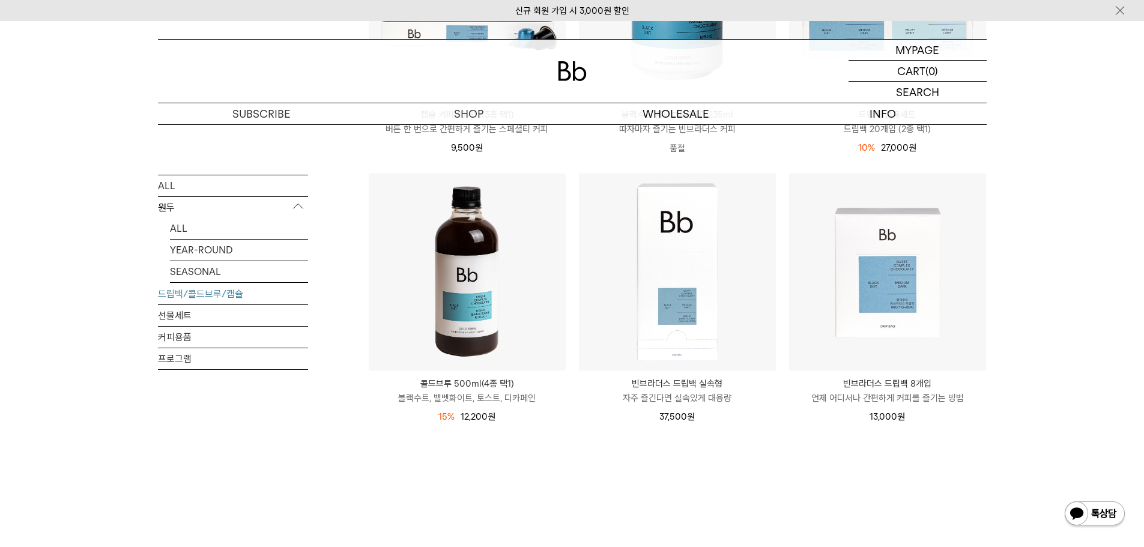 This screenshot has height=547, width=1144. I want to click on p: WHOLESALE, so click(676, 114).